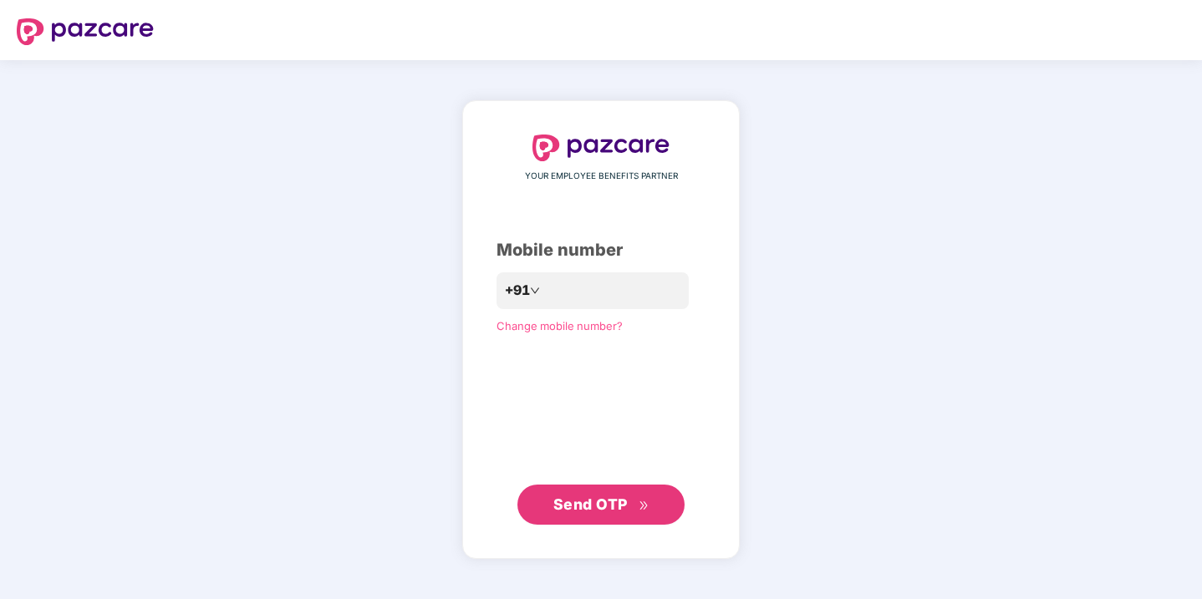  What do you see at coordinates (535, 291) in the screenshot?
I see `span: down` at bounding box center [535, 291].